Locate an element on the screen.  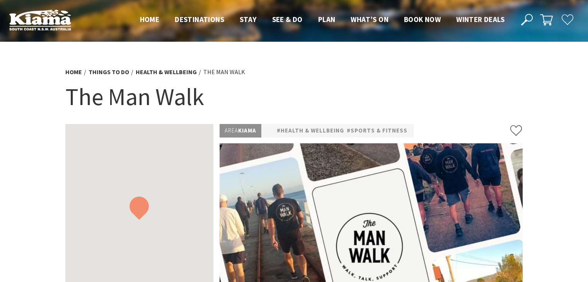
a: Home is located at coordinates (73, 72).